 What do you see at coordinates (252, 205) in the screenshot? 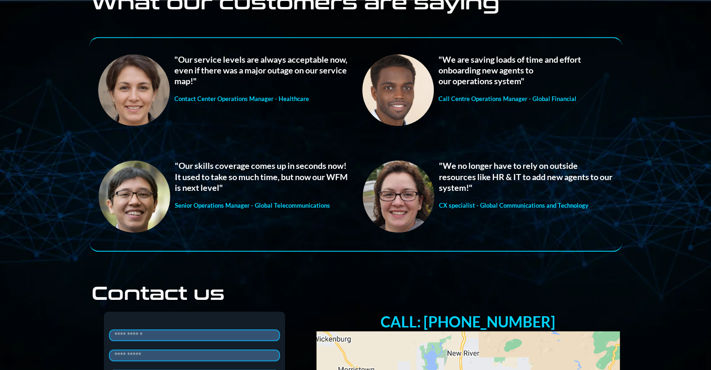
I see `strong: Senior Operations Manager - Global Telecommunications` at bounding box center [252, 205].